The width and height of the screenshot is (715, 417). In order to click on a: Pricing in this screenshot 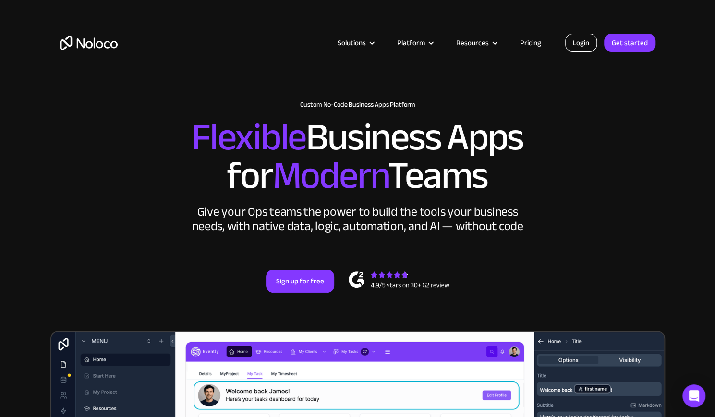, I will do `click(531, 43)`.